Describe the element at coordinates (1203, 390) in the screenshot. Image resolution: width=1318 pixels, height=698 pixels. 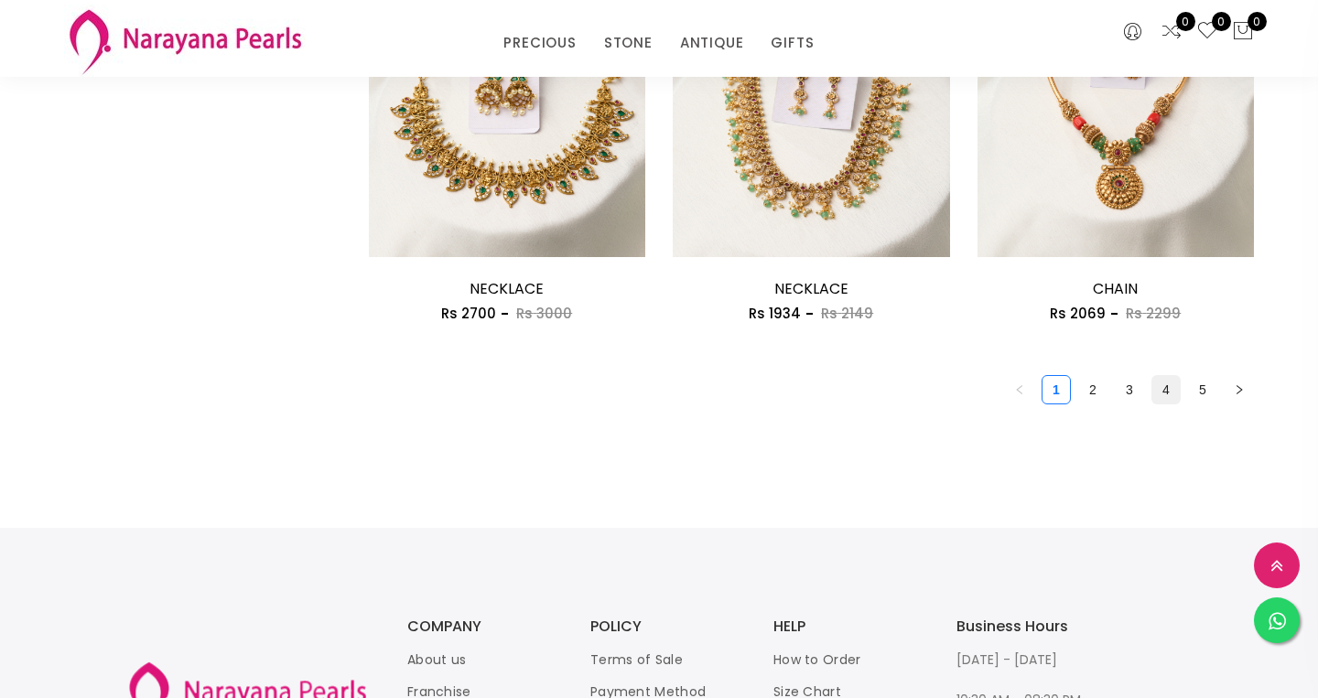
I see `a: 5` at that location.